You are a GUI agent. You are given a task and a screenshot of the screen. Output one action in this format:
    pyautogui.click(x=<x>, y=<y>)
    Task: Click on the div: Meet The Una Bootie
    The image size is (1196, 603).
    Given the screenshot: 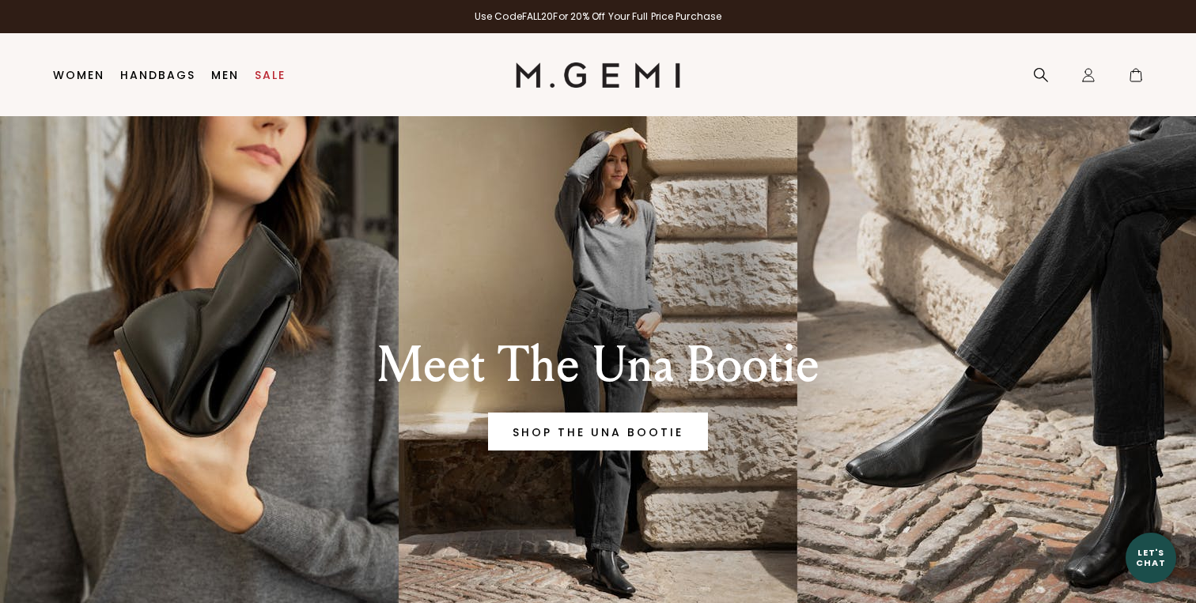 What is the action you would take?
    pyautogui.click(x=598, y=365)
    